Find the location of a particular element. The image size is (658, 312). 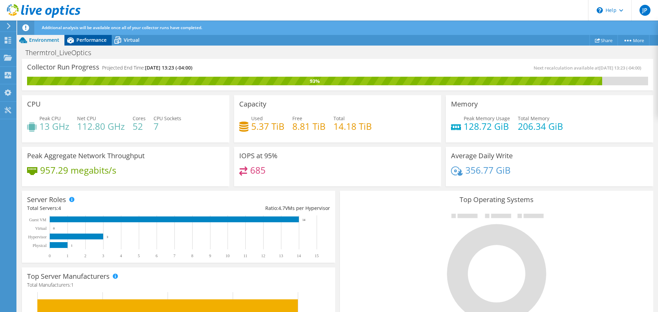

h3: Average Daily Write is located at coordinates (482, 156).